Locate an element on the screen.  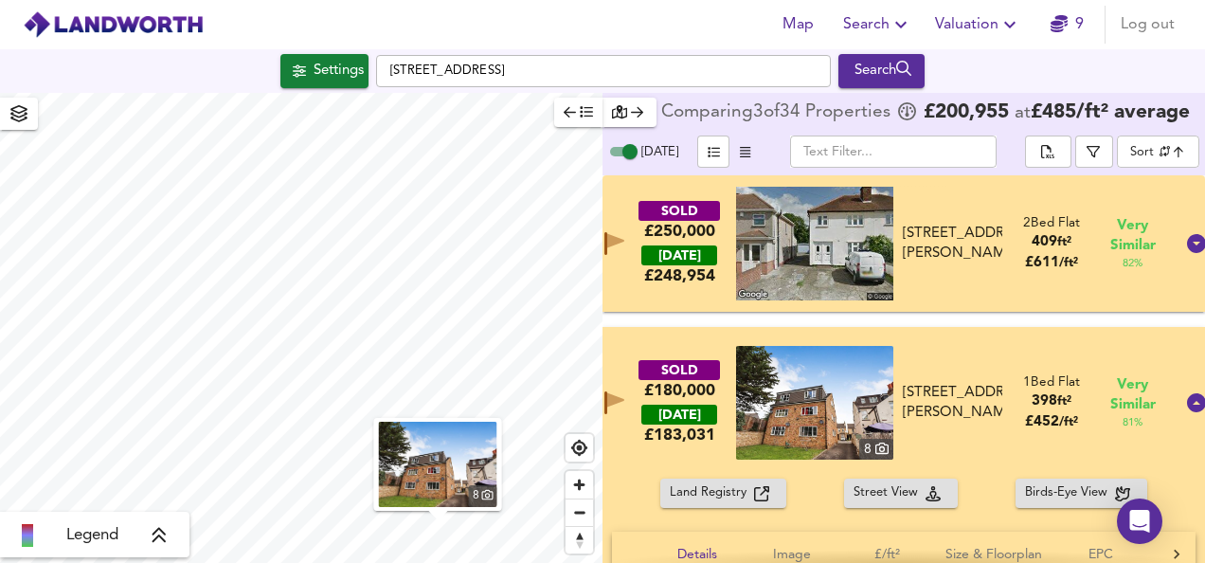
button: Settings is located at coordinates (324, 71).